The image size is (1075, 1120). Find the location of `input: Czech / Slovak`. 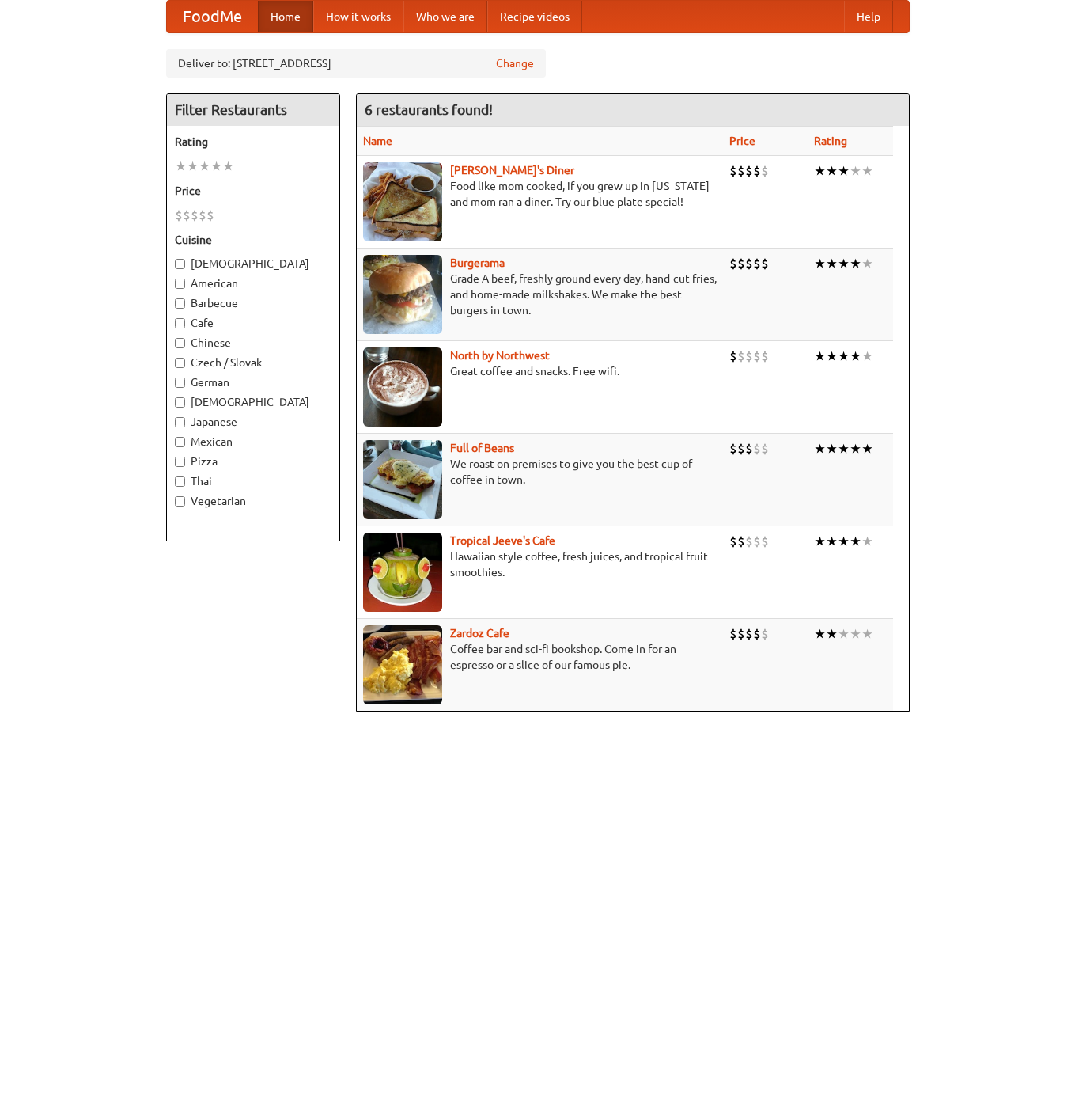

input: Czech / Slovak is located at coordinates (180, 362).